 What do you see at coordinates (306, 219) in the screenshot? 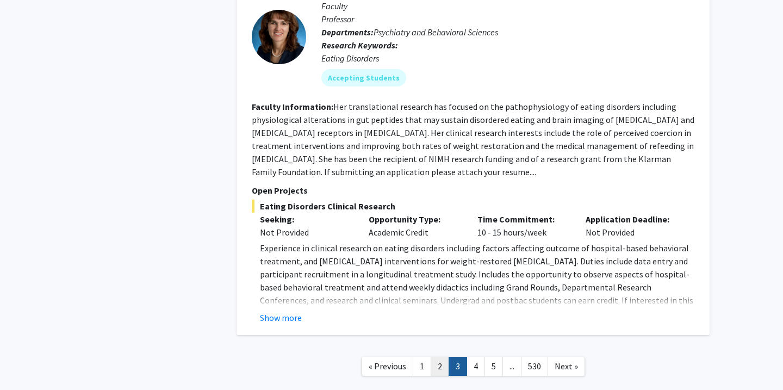
I see `p: Seeking:` at bounding box center [306, 219].